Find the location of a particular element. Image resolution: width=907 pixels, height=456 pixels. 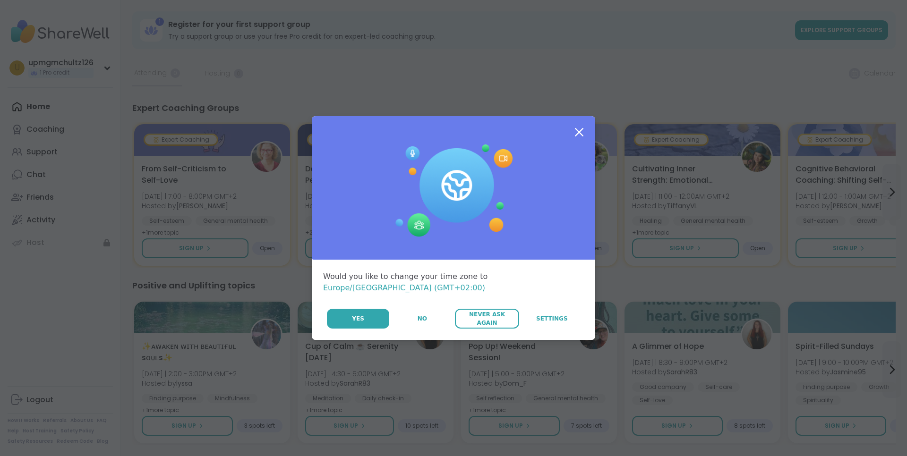

div: Would you like to change your time zone to is located at coordinates (453, 282).